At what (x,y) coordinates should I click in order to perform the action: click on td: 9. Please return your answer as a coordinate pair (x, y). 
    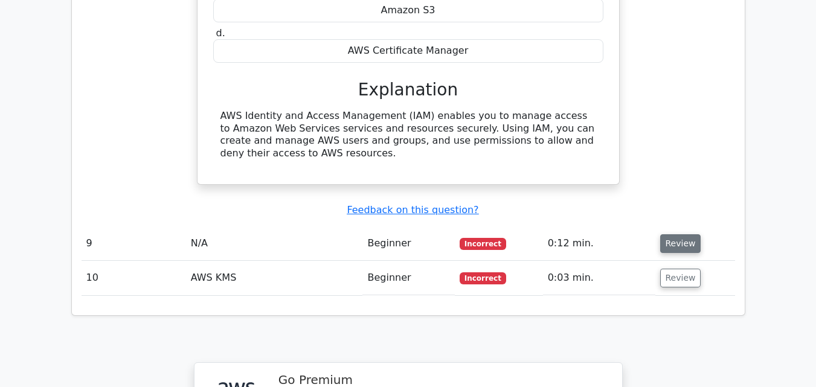
    Looking at the image, I should click on (134, 243).